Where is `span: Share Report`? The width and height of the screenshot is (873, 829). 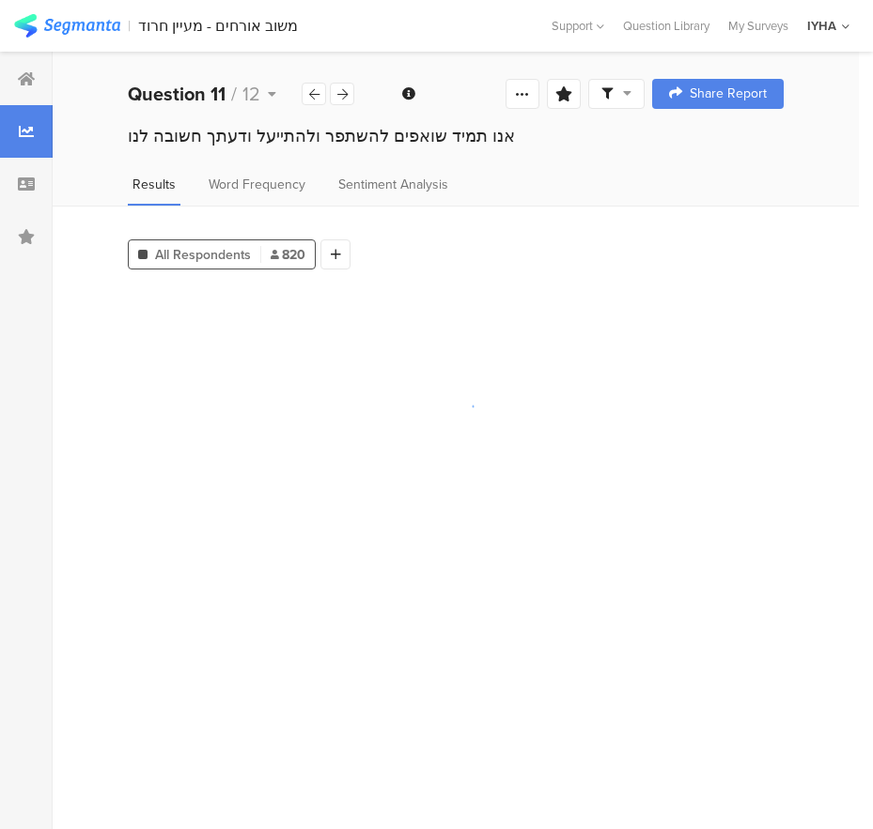 span: Share Report is located at coordinates (728, 94).